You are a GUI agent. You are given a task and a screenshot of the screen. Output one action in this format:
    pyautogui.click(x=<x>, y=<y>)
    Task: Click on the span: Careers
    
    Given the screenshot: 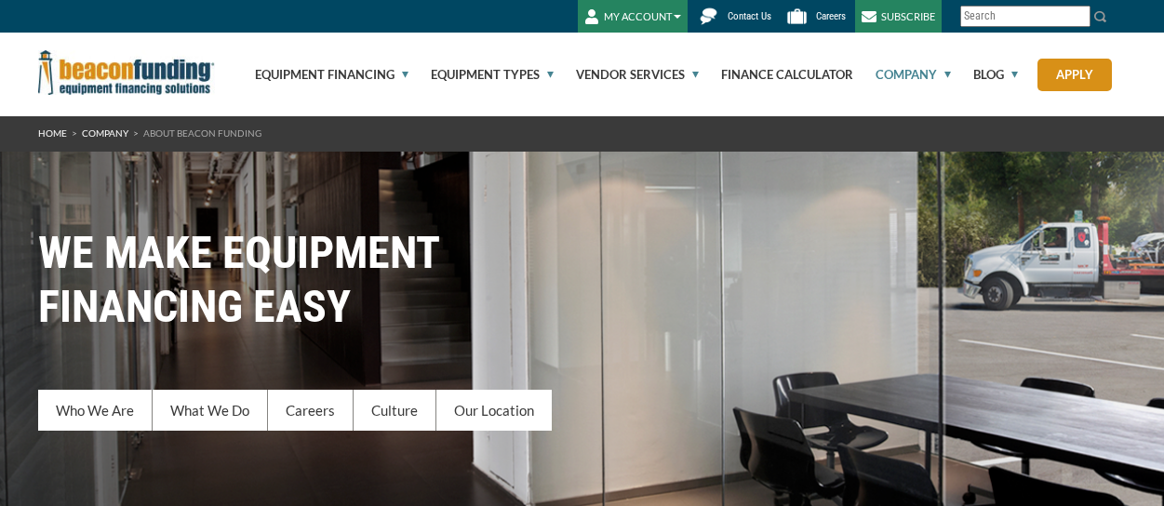 What is the action you would take?
    pyautogui.click(x=831, y=16)
    